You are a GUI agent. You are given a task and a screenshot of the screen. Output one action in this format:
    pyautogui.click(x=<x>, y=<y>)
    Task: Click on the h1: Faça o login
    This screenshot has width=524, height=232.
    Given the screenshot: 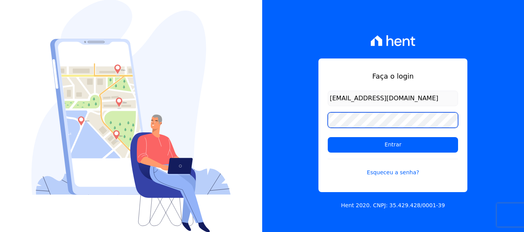 What is the action you would take?
    pyautogui.click(x=393, y=76)
    